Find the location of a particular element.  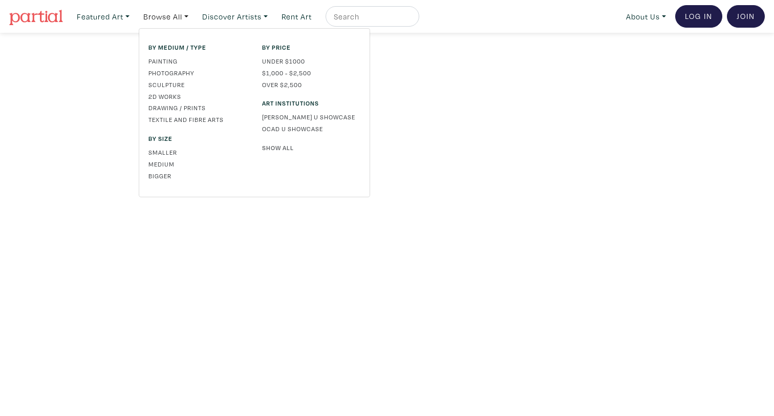

a: OCAD U Showcase is located at coordinates (311, 128).